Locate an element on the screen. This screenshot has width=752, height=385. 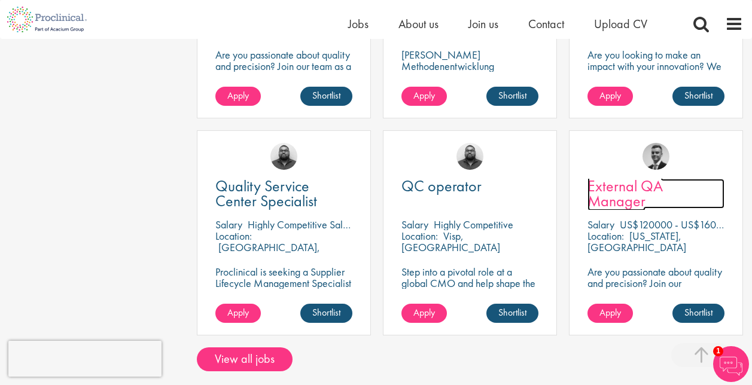
span: 1 is located at coordinates (718, 351).